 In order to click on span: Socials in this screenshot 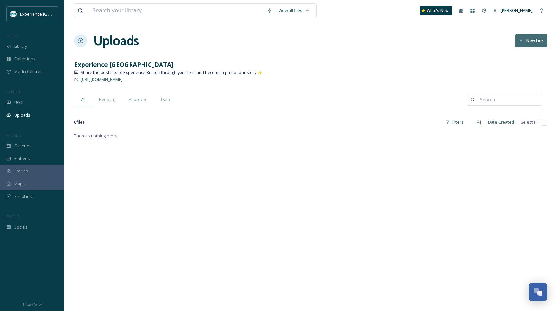, I will do `click(21, 227)`.